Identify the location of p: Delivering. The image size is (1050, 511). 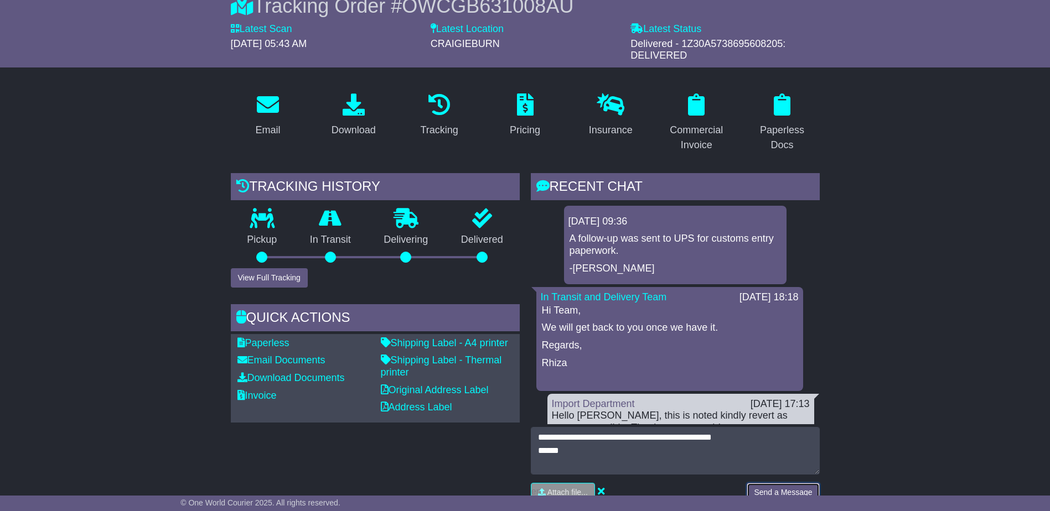
(406, 240).